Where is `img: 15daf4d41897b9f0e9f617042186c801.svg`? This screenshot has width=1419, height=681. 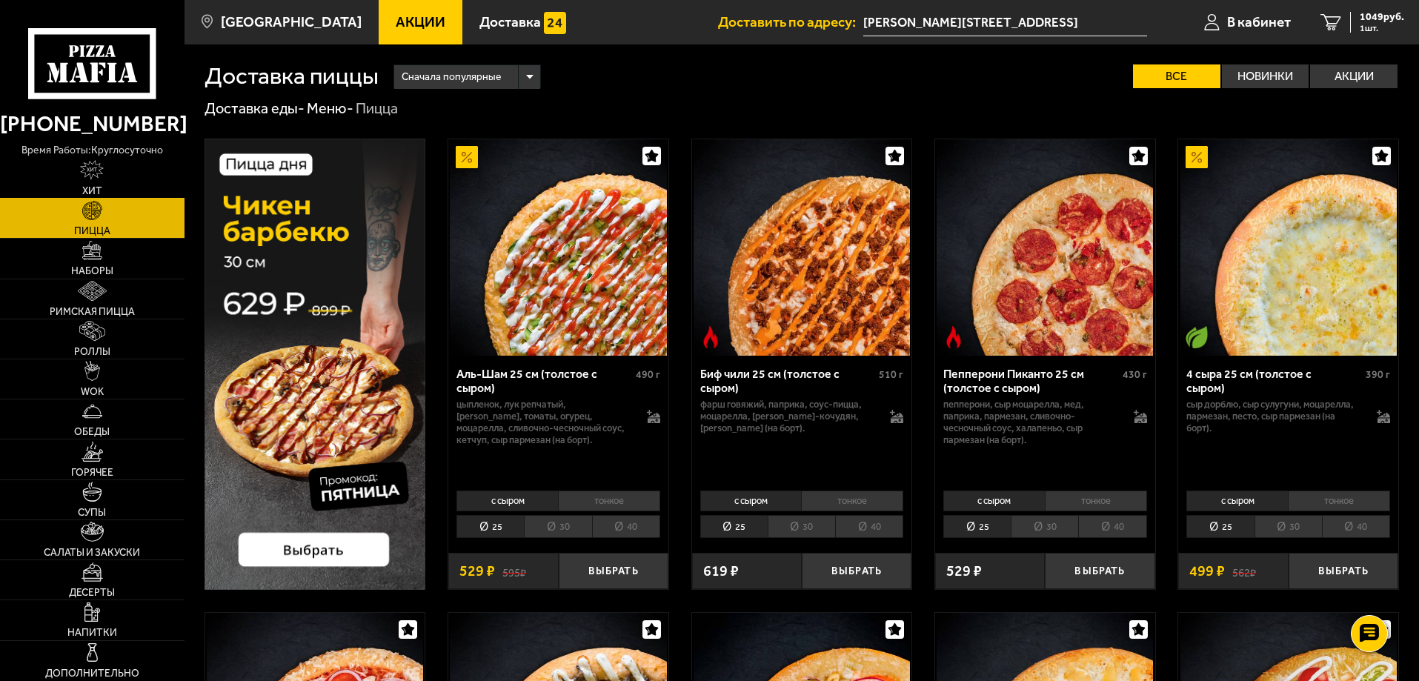 img: 15daf4d41897b9f0e9f617042186c801.svg is located at coordinates (555, 23).